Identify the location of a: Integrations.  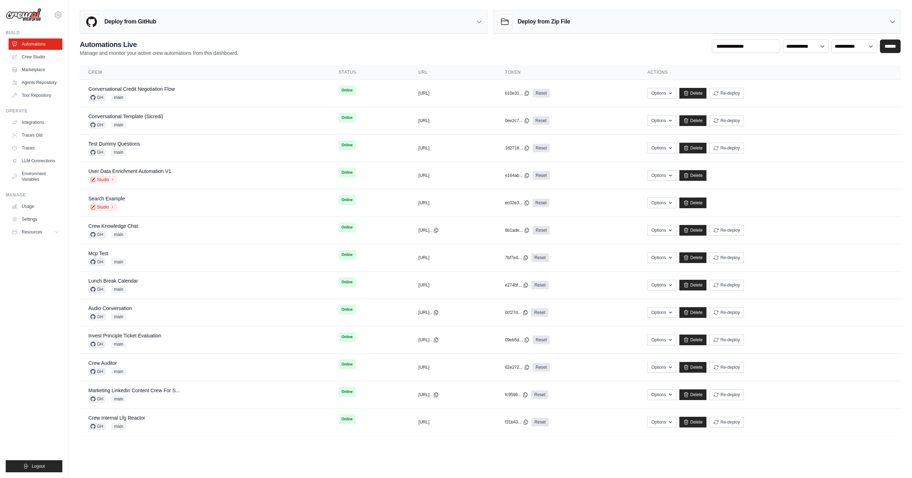
(35, 122).